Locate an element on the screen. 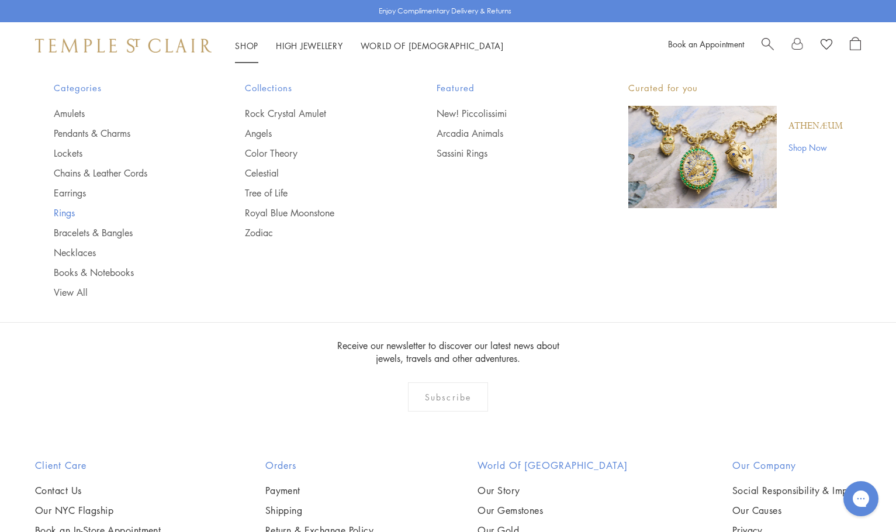 Image resolution: width=896 pixels, height=532 pixels. a: Earrings is located at coordinates (126, 193).